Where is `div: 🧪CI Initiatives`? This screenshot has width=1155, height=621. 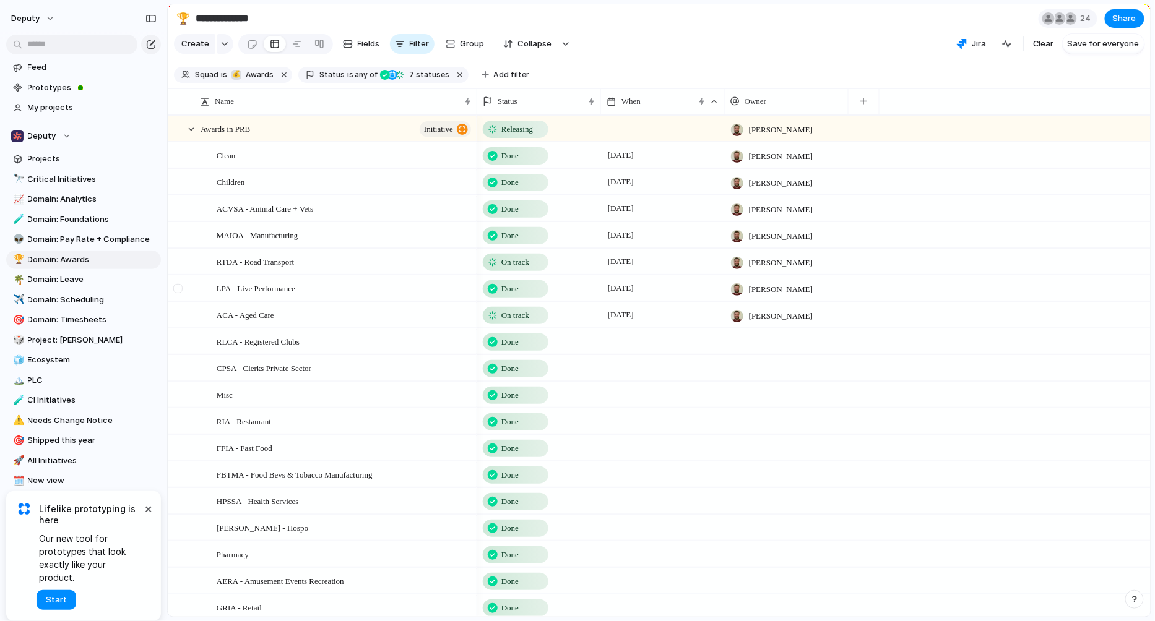
div: 🧪CI Initiatives is located at coordinates (84, 400).